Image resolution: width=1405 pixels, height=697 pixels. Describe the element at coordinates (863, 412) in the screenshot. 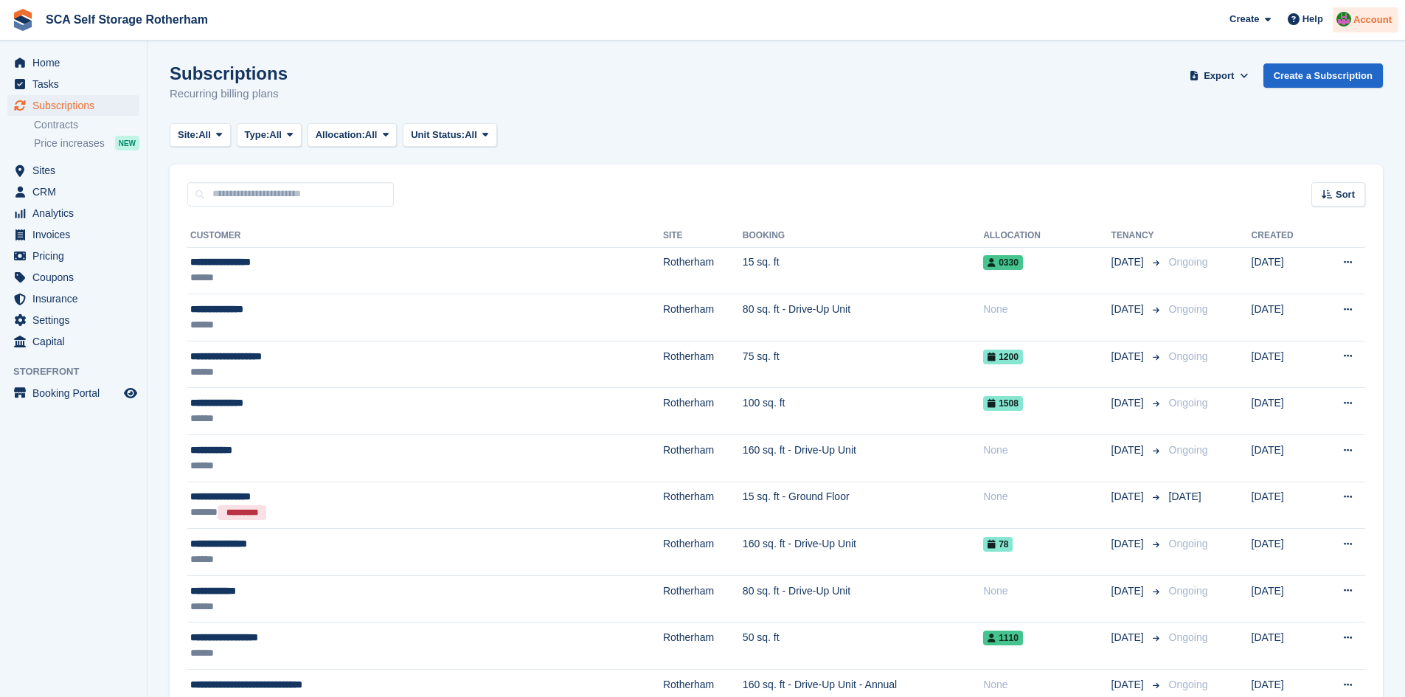

I see `td: 100 sq. ft` at that location.